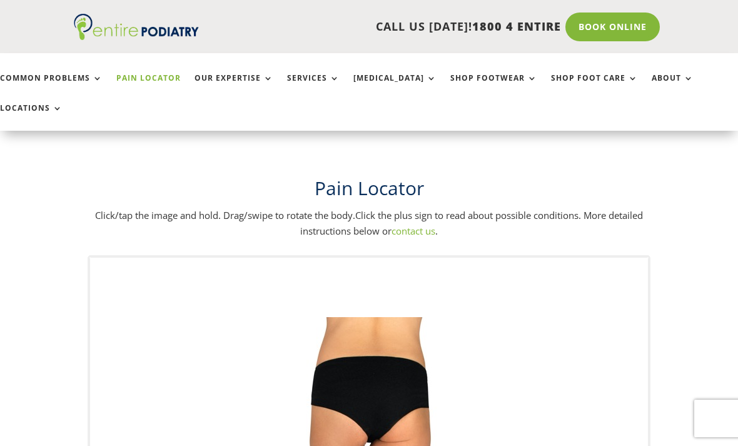  What do you see at coordinates (148, 87) in the screenshot?
I see `a: Pain Locator` at bounding box center [148, 87].